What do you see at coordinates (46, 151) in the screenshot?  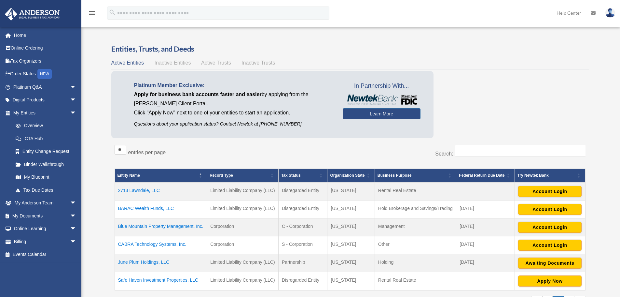 I see `a: Entity Change Request` at bounding box center [46, 151].